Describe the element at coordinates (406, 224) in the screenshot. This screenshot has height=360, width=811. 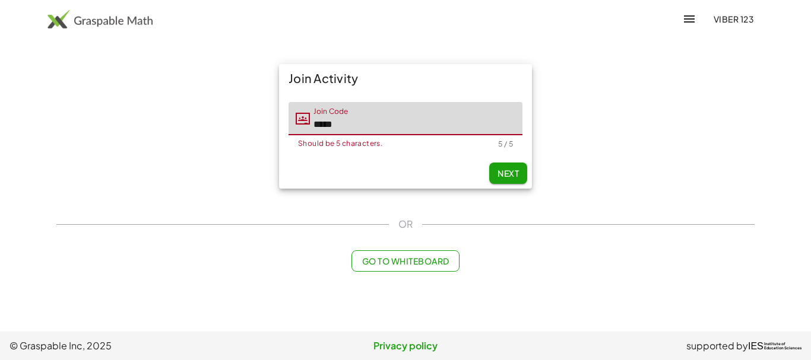
I see `span: OR` at that location.